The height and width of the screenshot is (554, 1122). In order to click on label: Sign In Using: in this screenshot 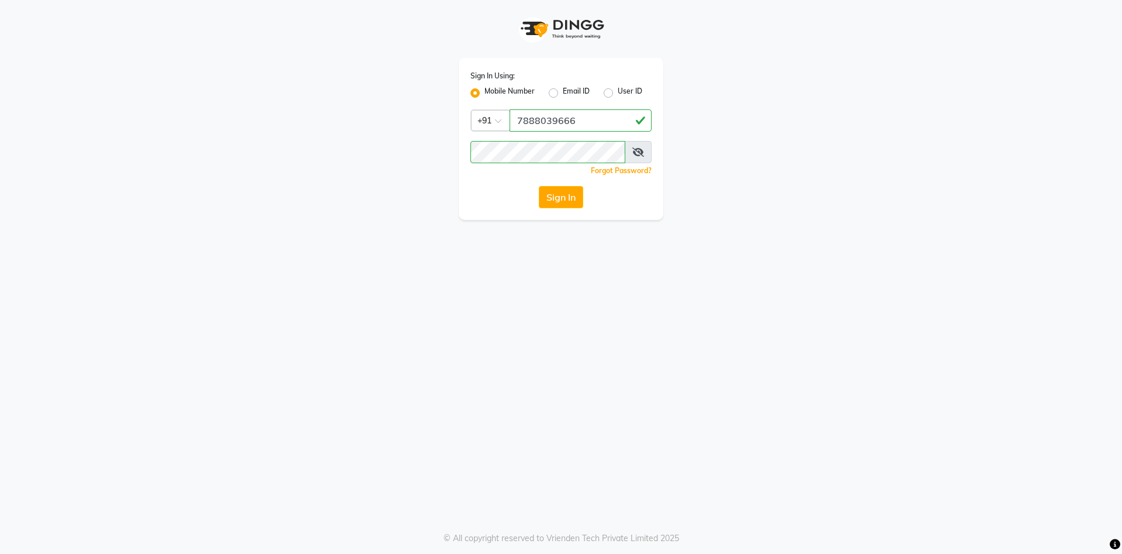, I will do `click(493, 76)`.